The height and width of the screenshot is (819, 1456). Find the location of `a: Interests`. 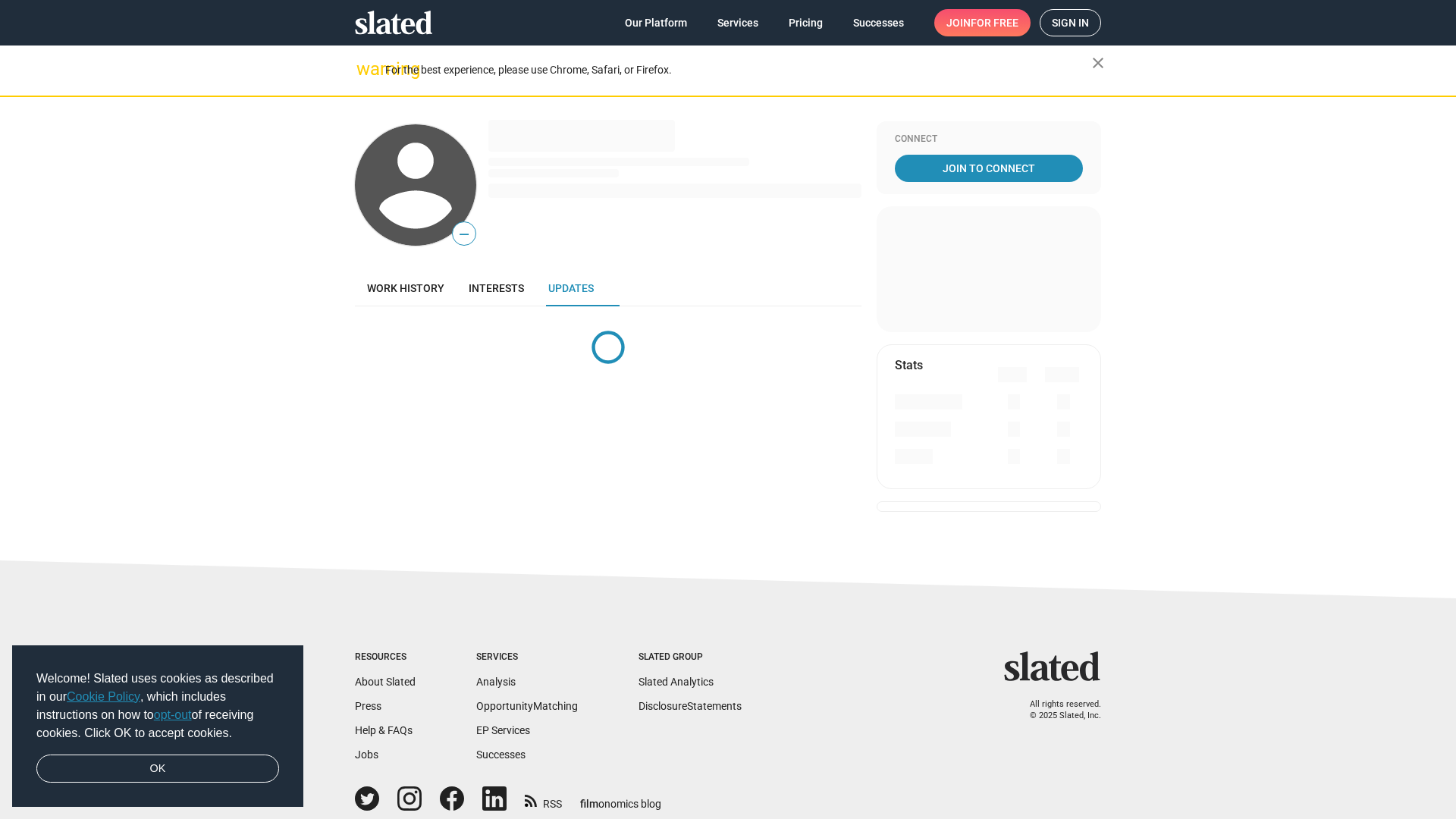

a: Interests is located at coordinates (496, 288).